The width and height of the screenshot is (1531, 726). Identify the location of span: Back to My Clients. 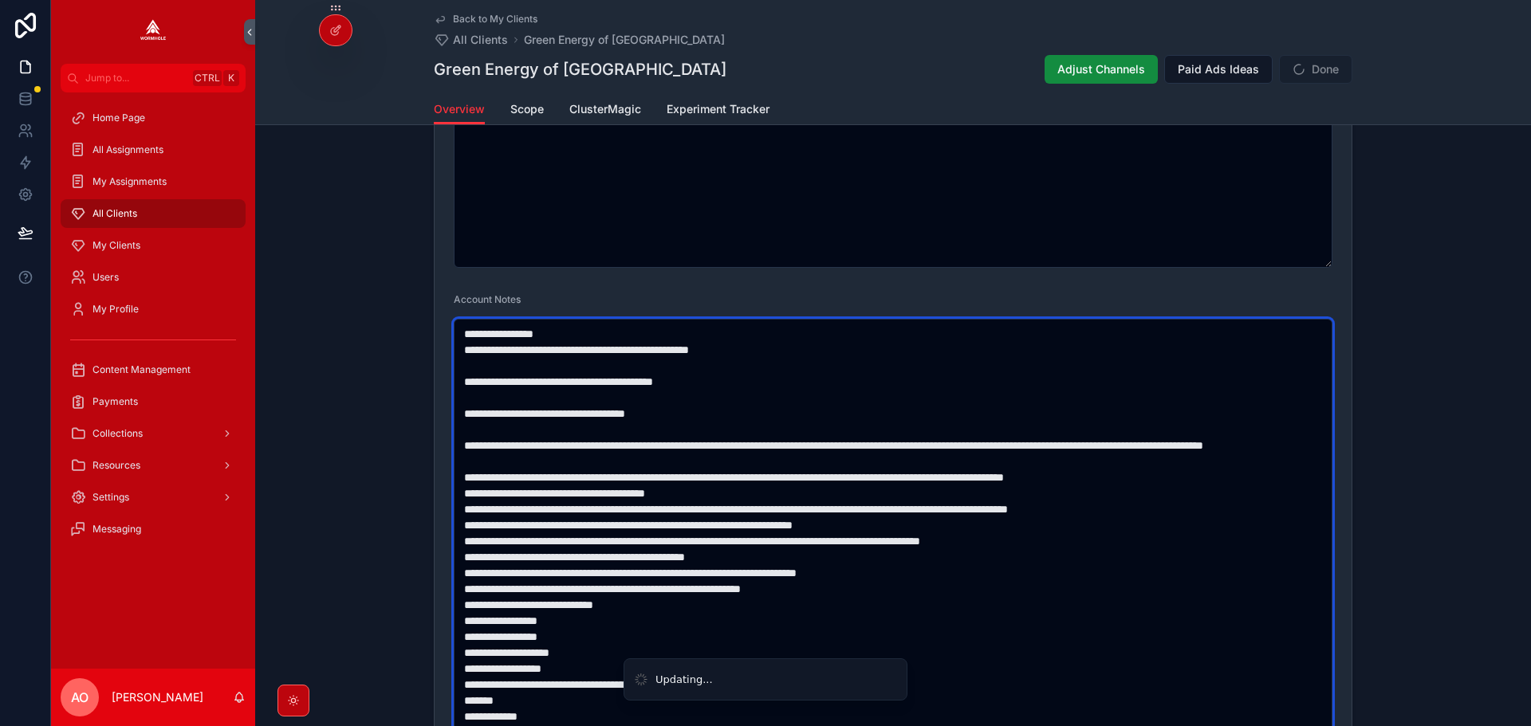
(495, 19).